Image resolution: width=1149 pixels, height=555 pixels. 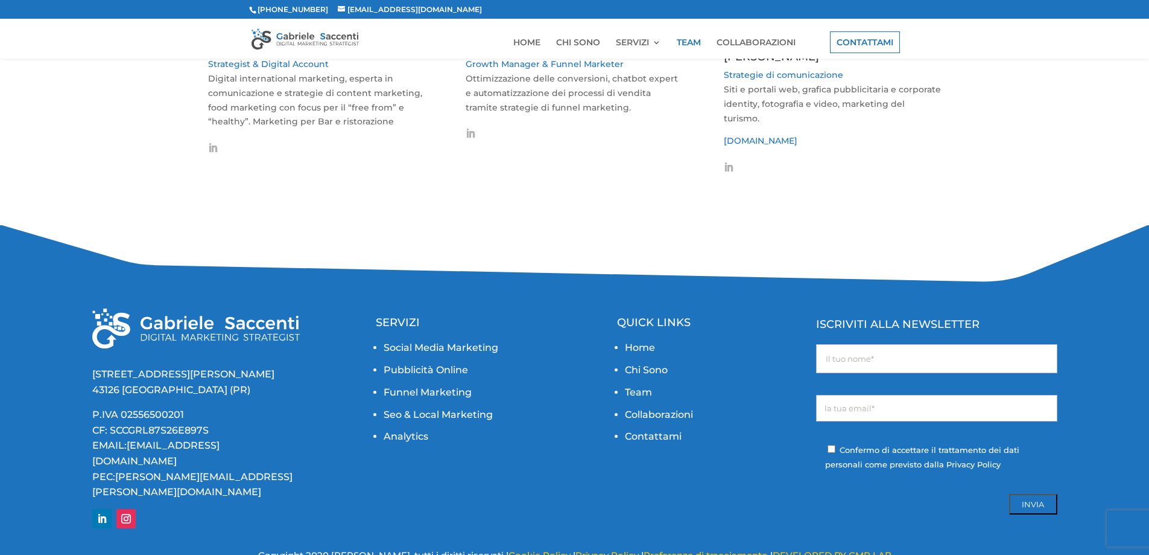 I want to click on a: Collaborazioni, so click(x=659, y=414).